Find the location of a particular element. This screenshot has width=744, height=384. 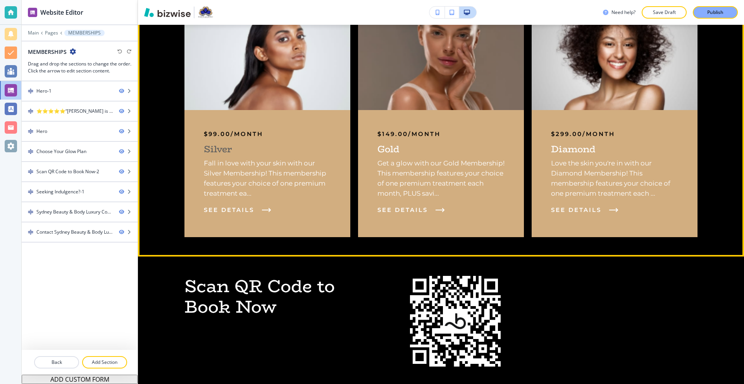

p: MEMBERSHIPS is located at coordinates (84, 33).